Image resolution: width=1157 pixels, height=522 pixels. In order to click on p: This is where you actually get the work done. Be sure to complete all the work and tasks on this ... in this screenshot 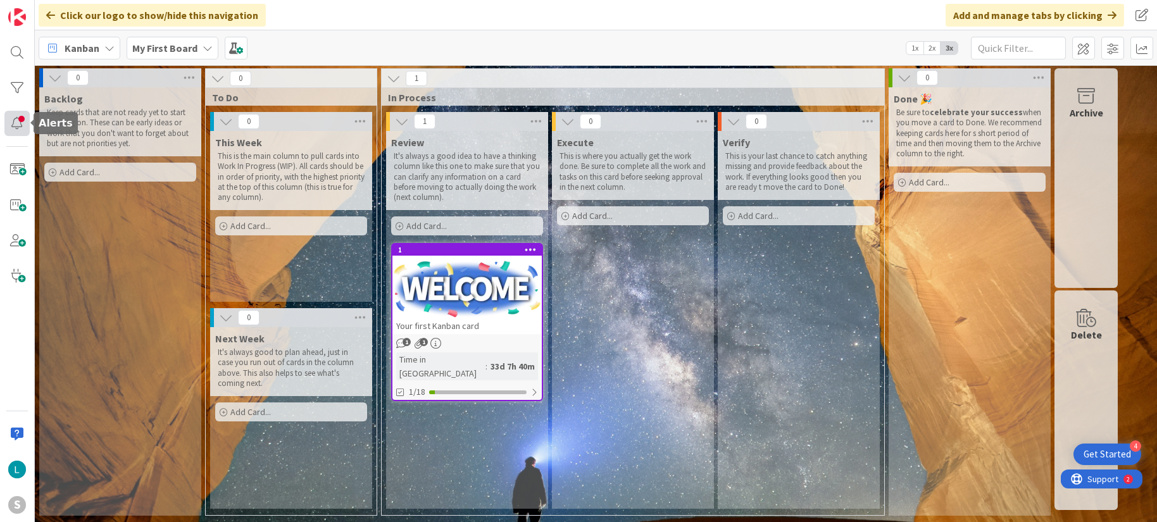, I will do `click(633, 172)`.